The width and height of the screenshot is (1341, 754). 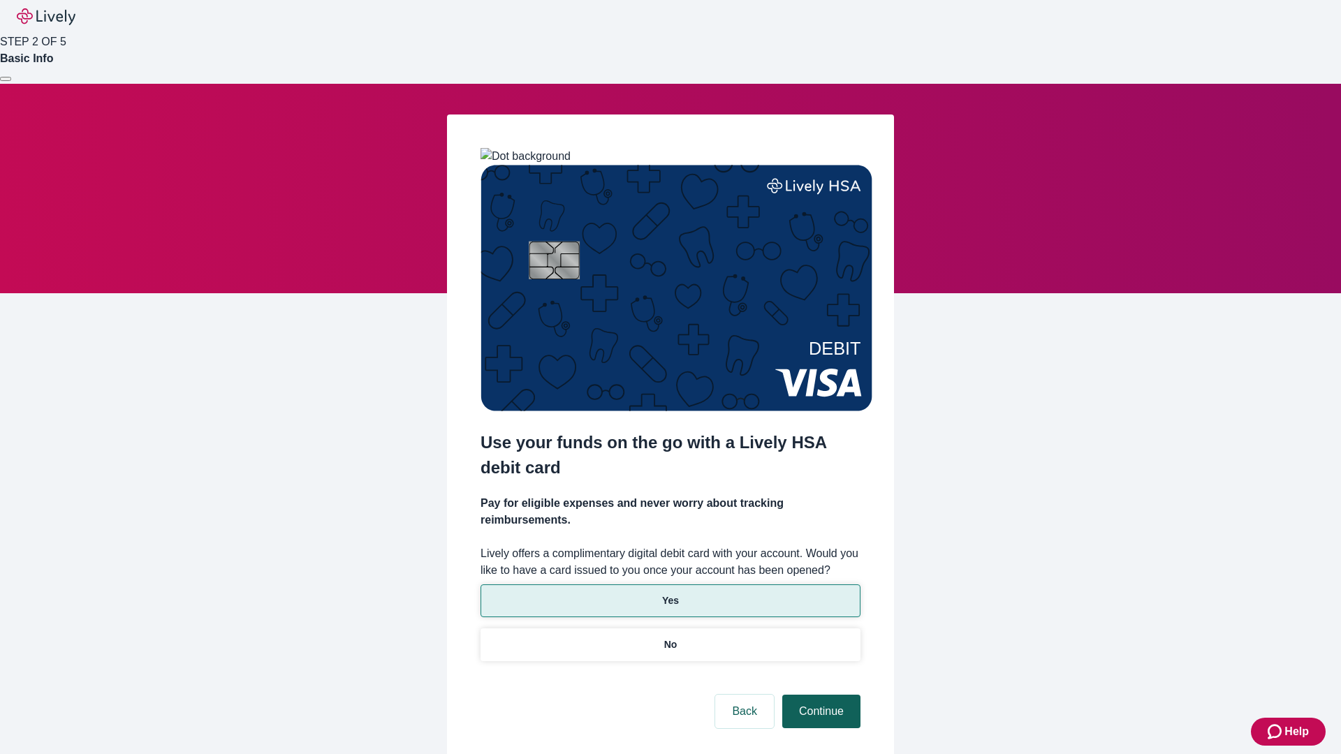 I want to click on button: No, so click(x=670, y=644).